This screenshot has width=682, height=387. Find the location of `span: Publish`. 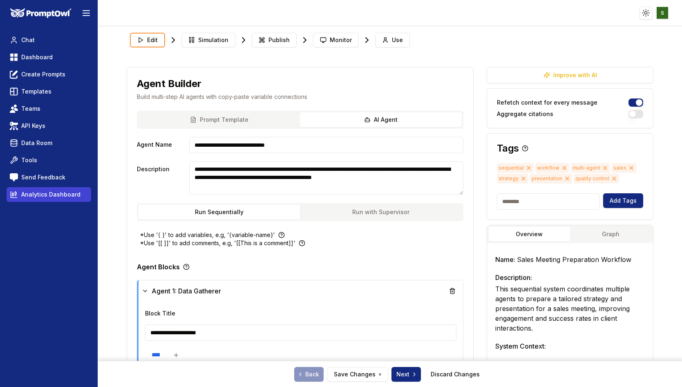

span: Publish is located at coordinates (279, 40).